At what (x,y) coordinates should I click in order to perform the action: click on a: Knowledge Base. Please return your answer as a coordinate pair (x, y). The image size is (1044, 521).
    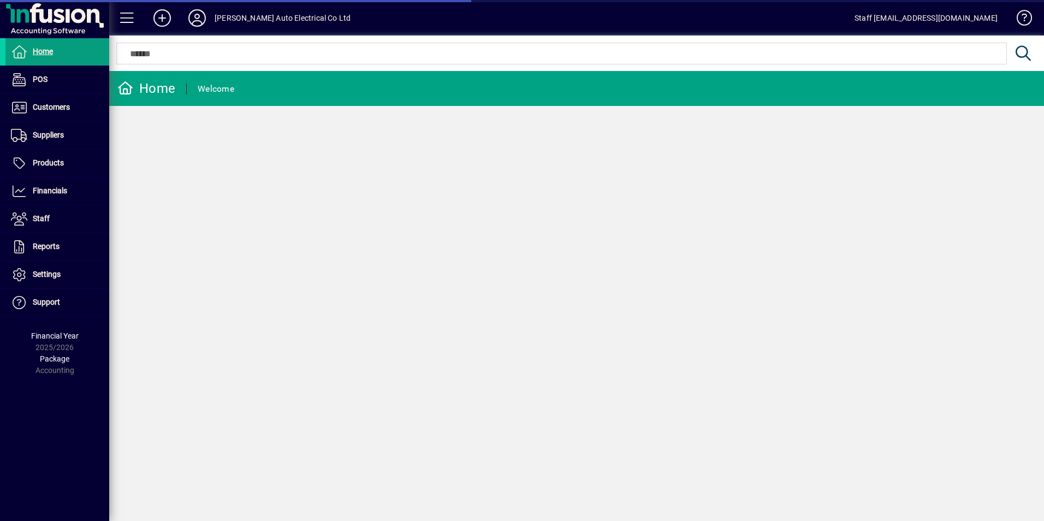
    Looking at the image, I should click on (1019, 20).